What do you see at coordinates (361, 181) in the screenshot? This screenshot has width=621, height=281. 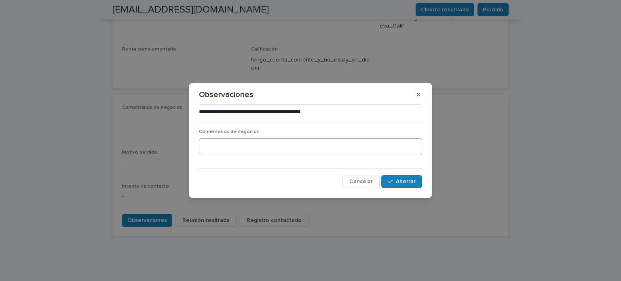 I see `font: Cancelar` at bounding box center [361, 181].